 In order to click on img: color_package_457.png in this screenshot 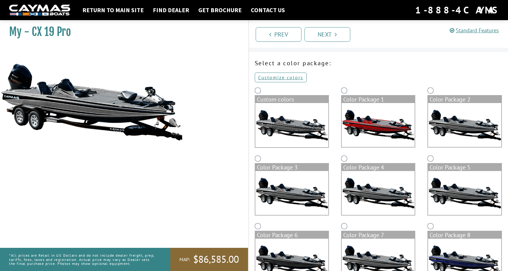, I will do `click(465, 125)`.